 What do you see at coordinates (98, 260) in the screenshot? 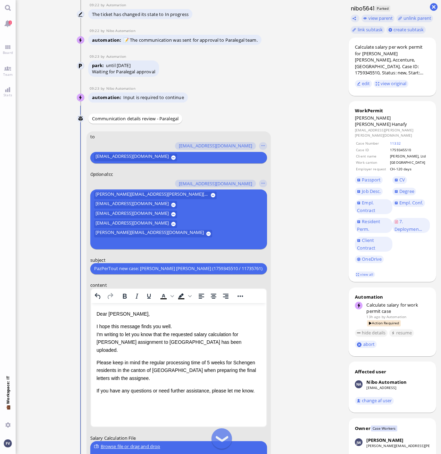
I see `span: subject` at bounding box center [98, 260].